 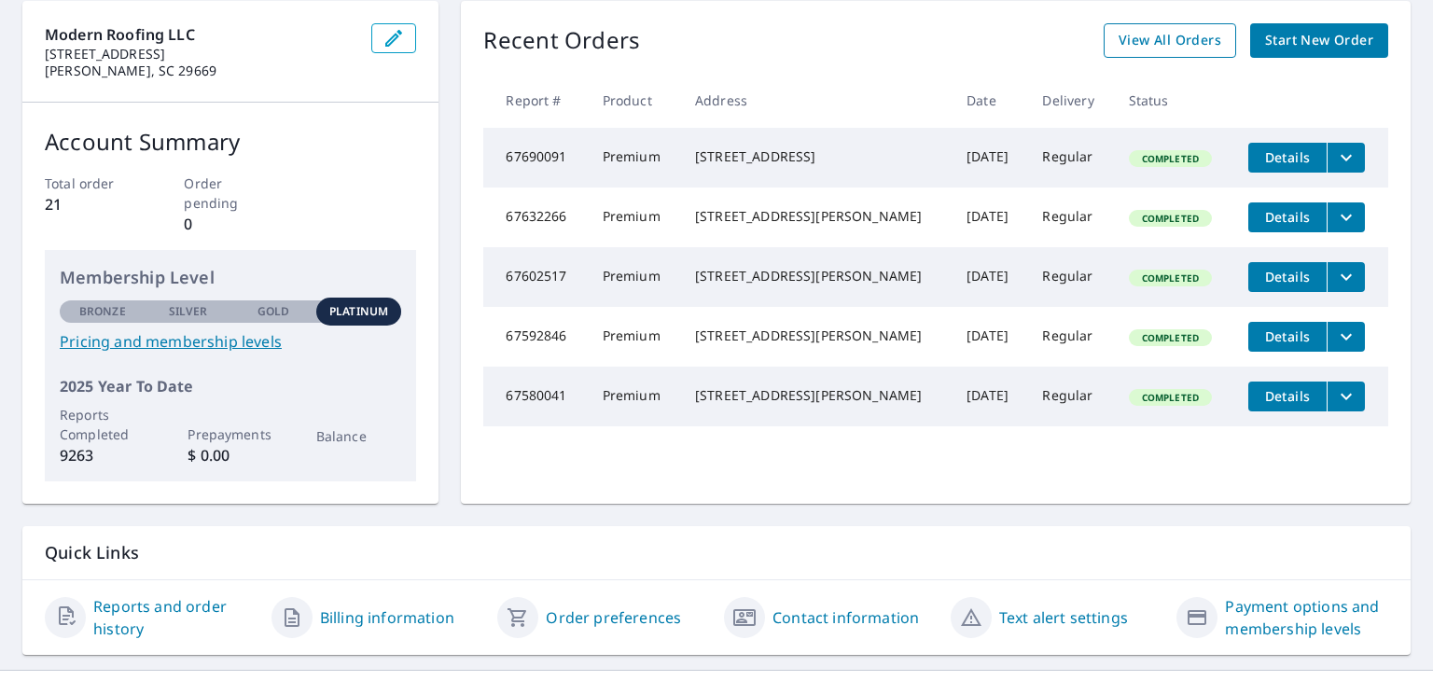 What do you see at coordinates (562, 40) in the screenshot?
I see `p: Recent Orders` at bounding box center [562, 40].